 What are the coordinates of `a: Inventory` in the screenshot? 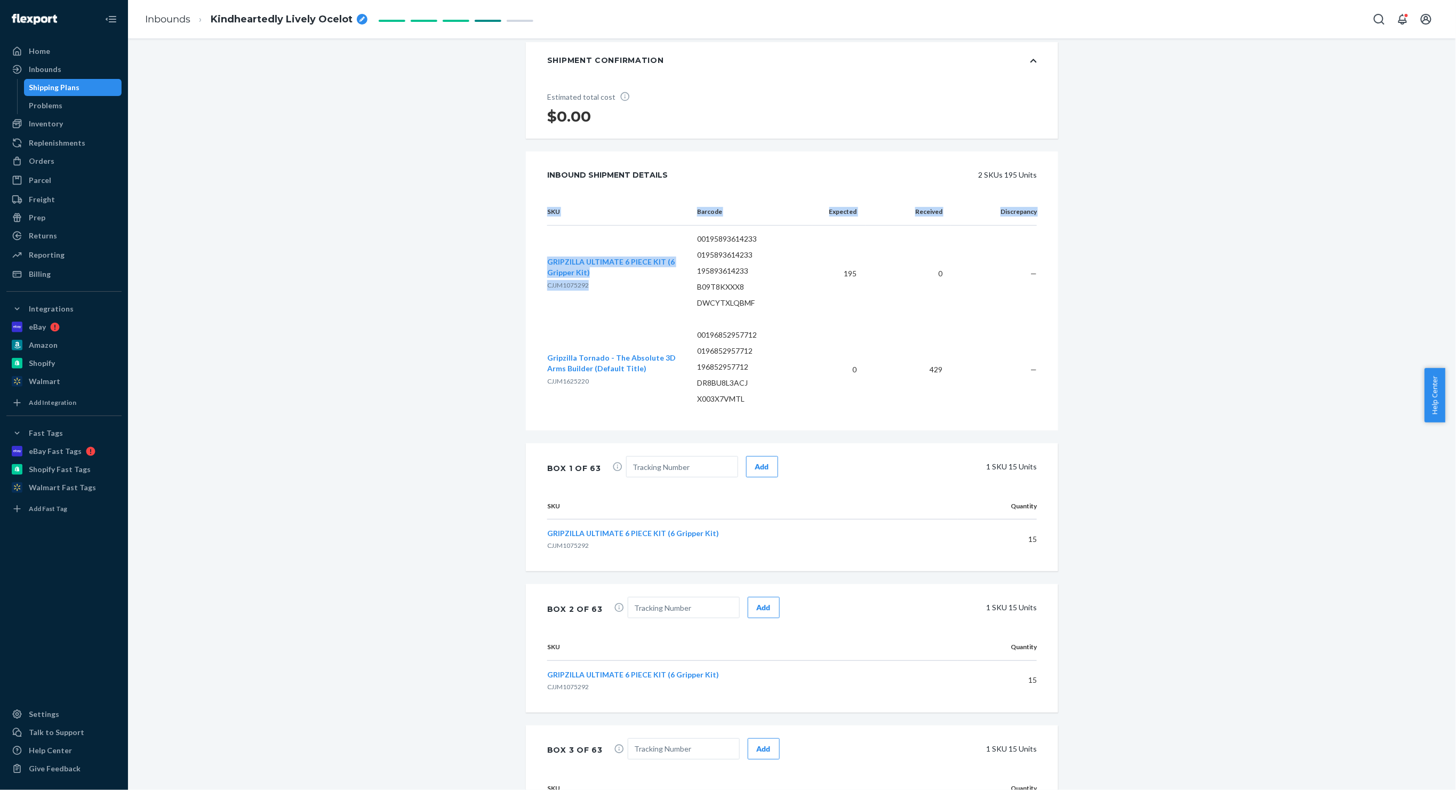 It's located at (64, 124).